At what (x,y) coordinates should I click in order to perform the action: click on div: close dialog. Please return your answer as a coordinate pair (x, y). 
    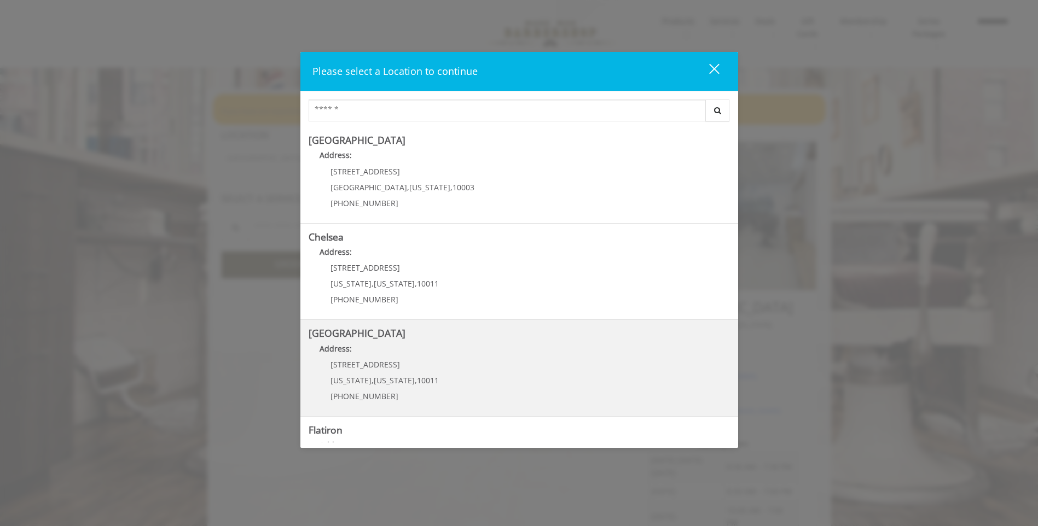
    Looking at the image, I should click on (707, 71).